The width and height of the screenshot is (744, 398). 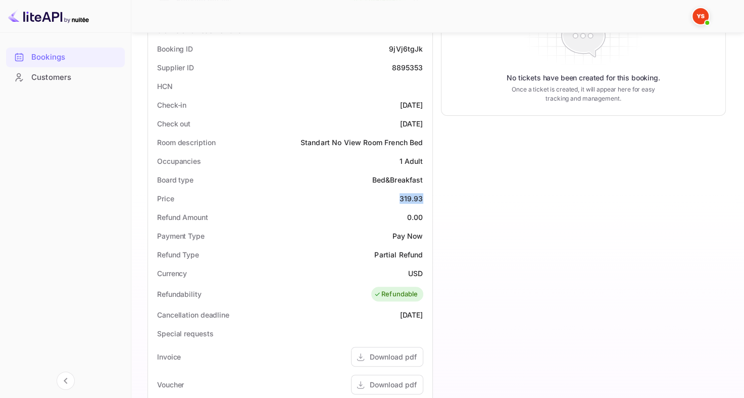 I want to click on div: Bed&Breakfast, so click(x=398, y=179).